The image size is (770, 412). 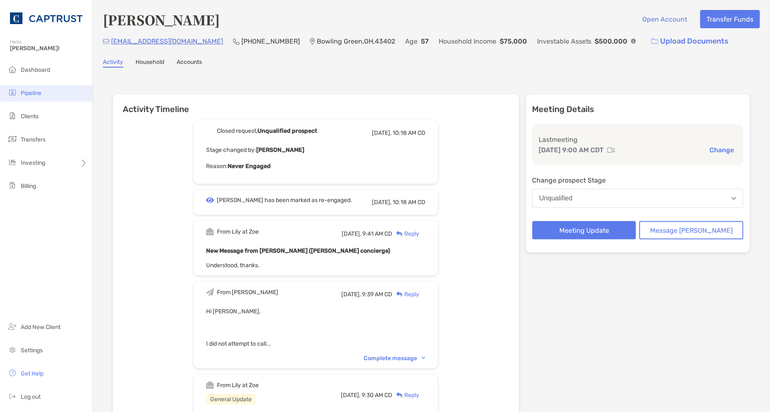 What do you see at coordinates (377, 395) in the screenshot?
I see `span: 9:30 AM CD` at bounding box center [377, 395].